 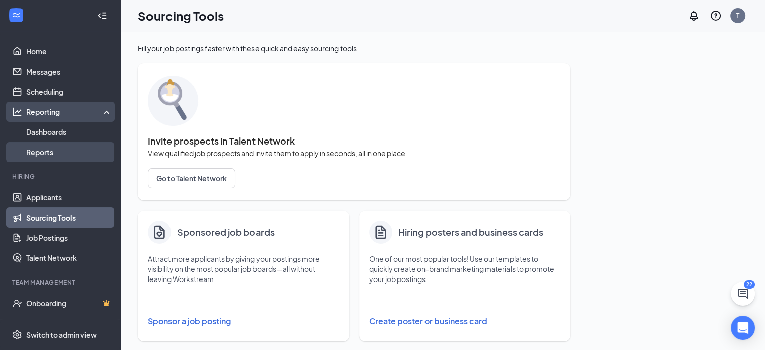 I want to click on a: Scheduling, so click(x=69, y=92).